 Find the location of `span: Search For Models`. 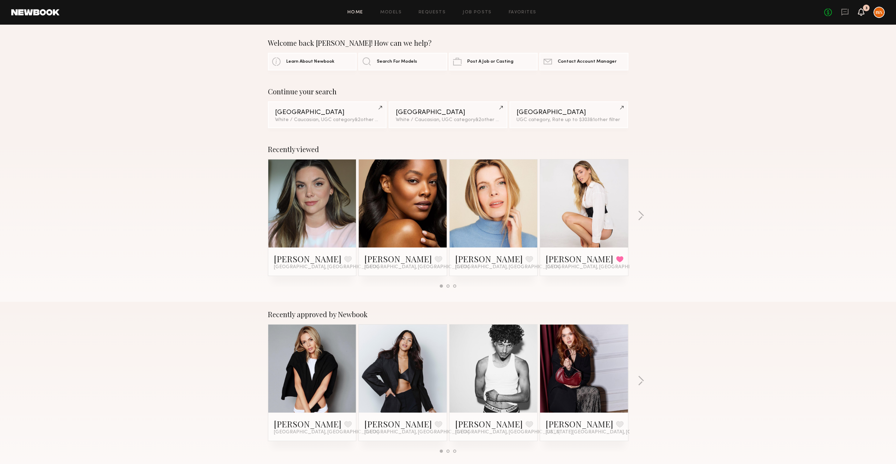

span: Search For Models is located at coordinates (397, 62).